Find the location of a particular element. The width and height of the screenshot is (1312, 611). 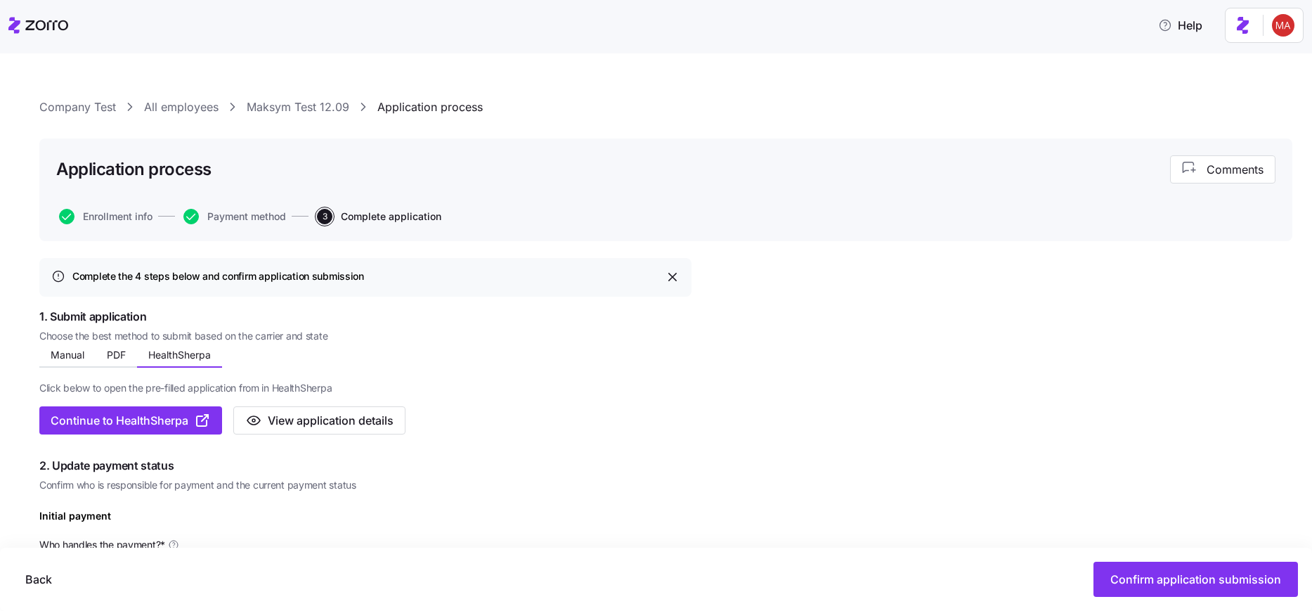

span: Continue to HealthSherpa is located at coordinates (119, 420).